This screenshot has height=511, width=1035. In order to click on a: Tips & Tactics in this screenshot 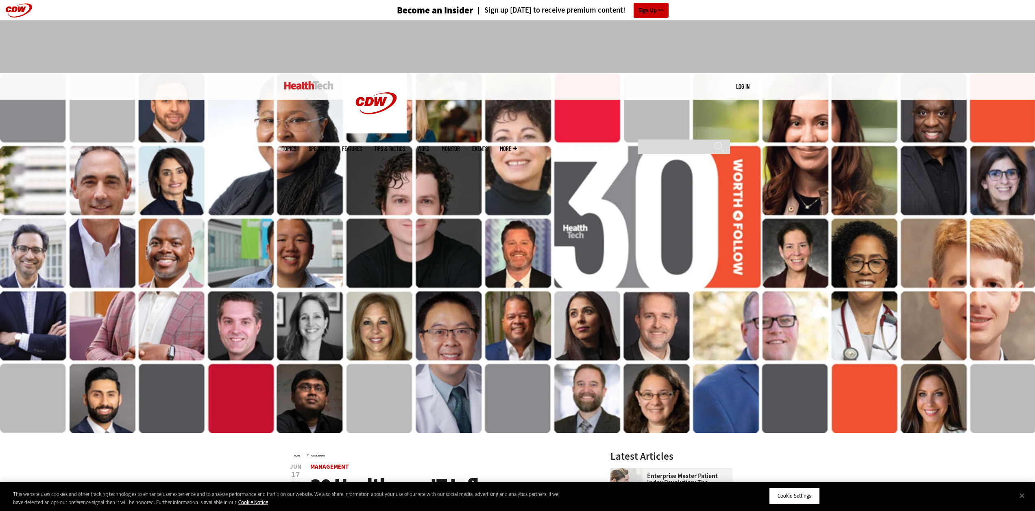, I will do `click(390, 148)`.